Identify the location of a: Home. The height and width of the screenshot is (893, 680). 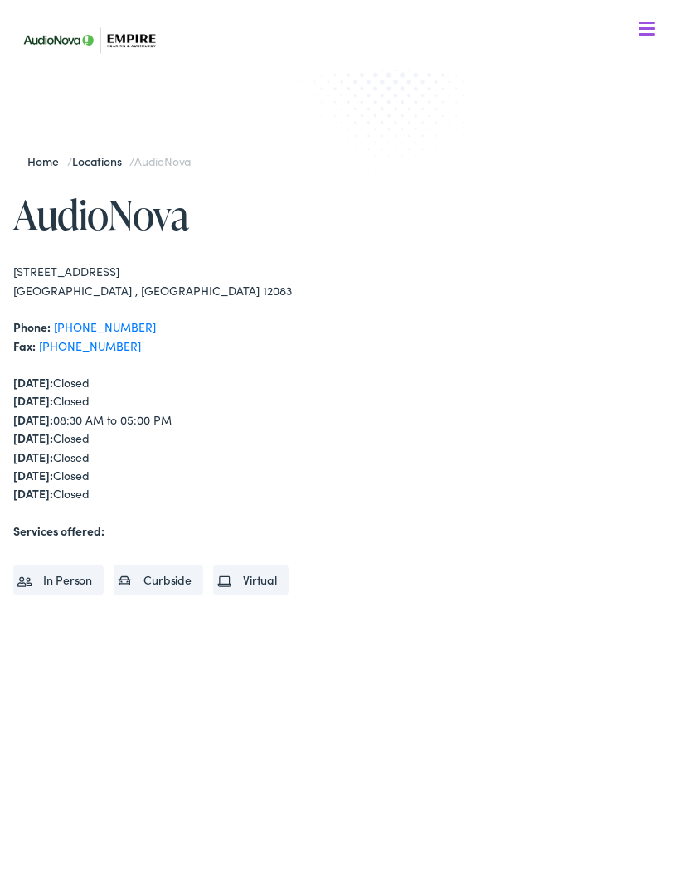
(46, 161).